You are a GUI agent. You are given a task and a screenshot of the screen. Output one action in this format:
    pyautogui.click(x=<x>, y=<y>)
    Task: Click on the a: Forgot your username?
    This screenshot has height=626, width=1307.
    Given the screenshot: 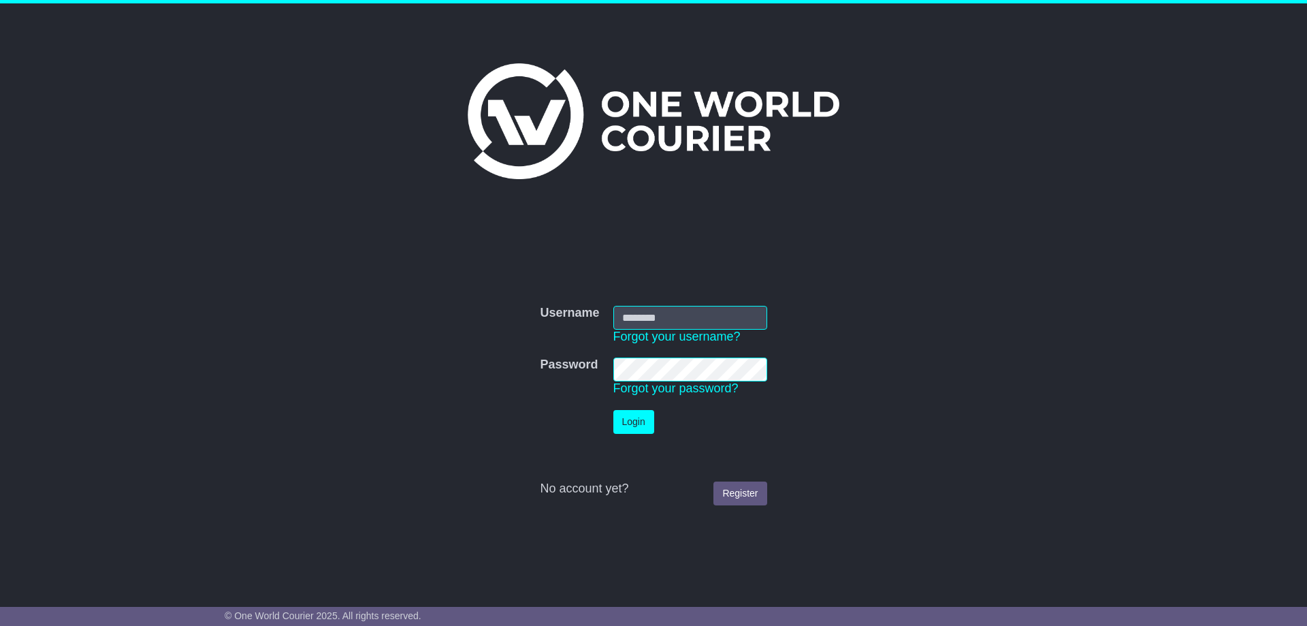 What is the action you would take?
    pyautogui.click(x=677, y=336)
    